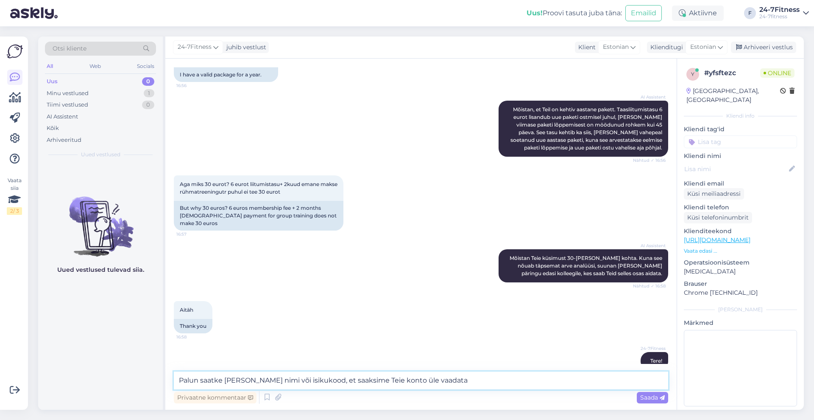 The height and width of the screenshot is (420, 814). What do you see at coordinates (574, 13) in the screenshot?
I see `div: Proovi tasuta juba täna:` at bounding box center [574, 13].